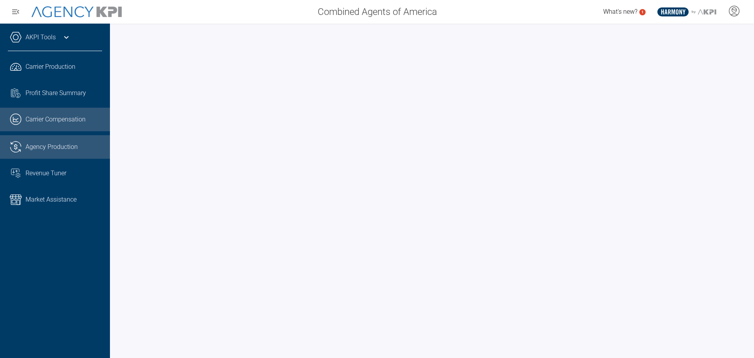 The width and height of the screenshot is (754, 358). What do you see at coordinates (56, 93) in the screenshot?
I see `span: Profit Share Summary` at bounding box center [56, 93].